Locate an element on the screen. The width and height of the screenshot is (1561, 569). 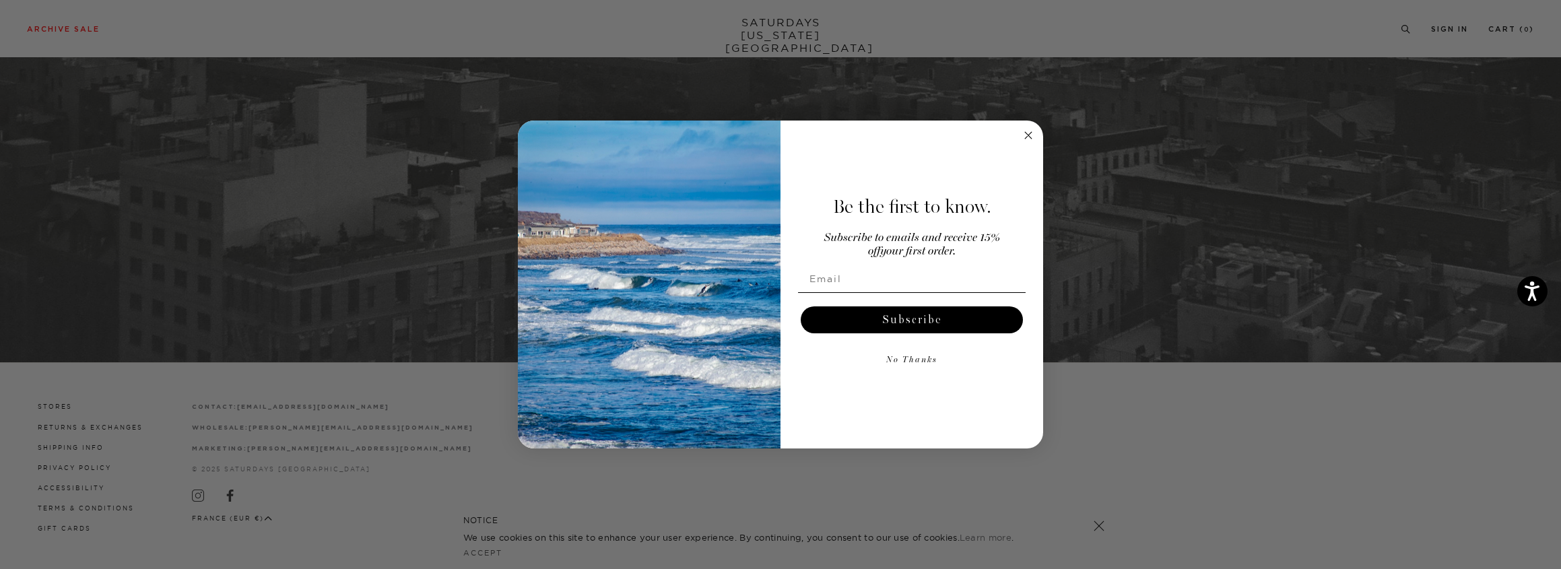
img: underline is located at coordinates (912, 292).